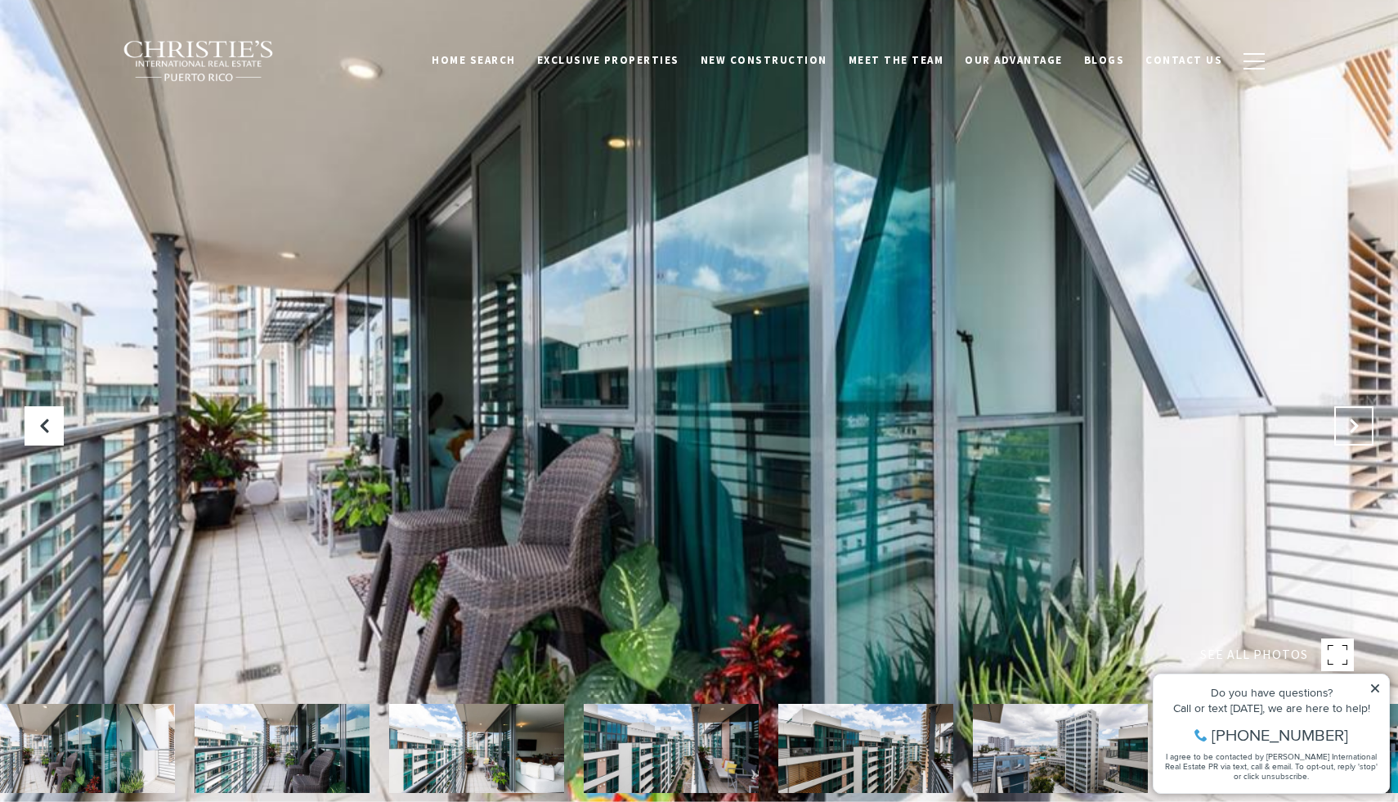 The height and width of the screenshot is (802, 1398). Describe the element at coordinates (474, 61) in the screenshot. I see `a: Home Search` at that location.